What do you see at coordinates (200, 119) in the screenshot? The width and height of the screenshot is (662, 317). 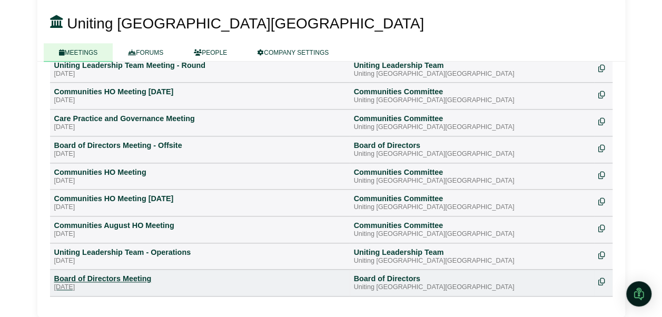 I see `div: Care Practice and Governance Meeting` at bounding box center [200, 119].